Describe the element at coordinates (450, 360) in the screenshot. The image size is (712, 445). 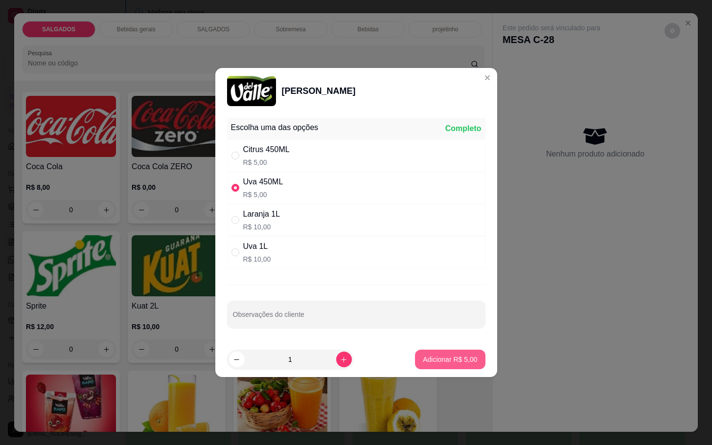
I see `p: Adicionar R$ 5,00` at that location.